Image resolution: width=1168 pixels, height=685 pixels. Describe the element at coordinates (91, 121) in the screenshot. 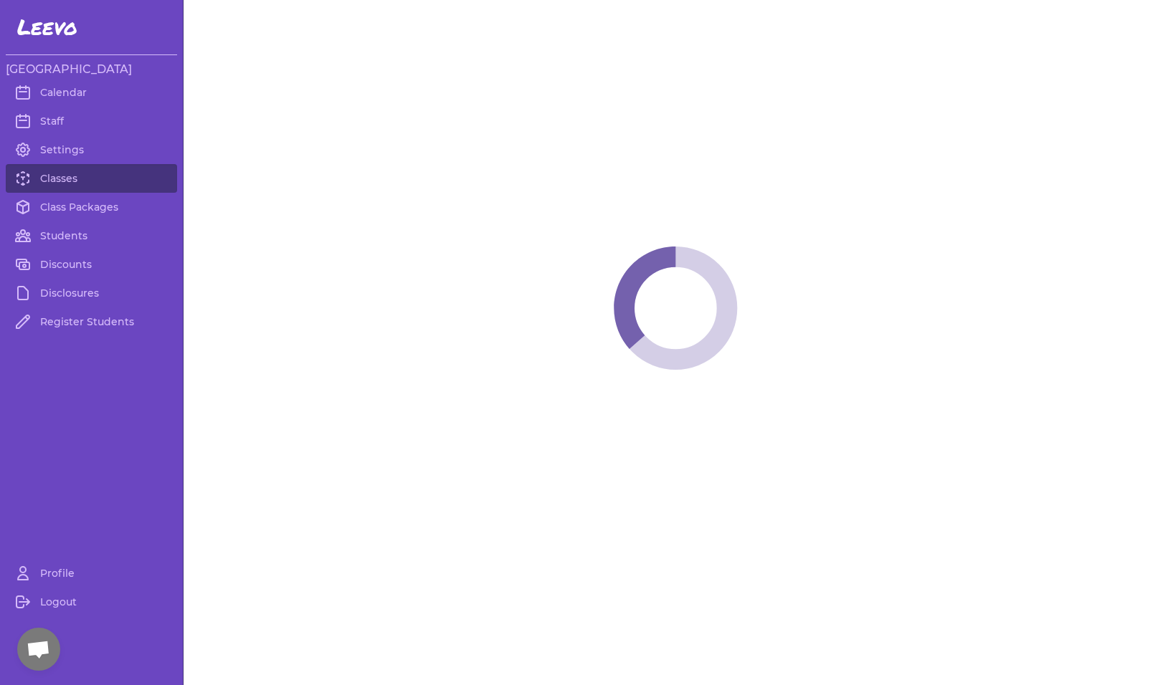

I see `a: Staff` at that location.